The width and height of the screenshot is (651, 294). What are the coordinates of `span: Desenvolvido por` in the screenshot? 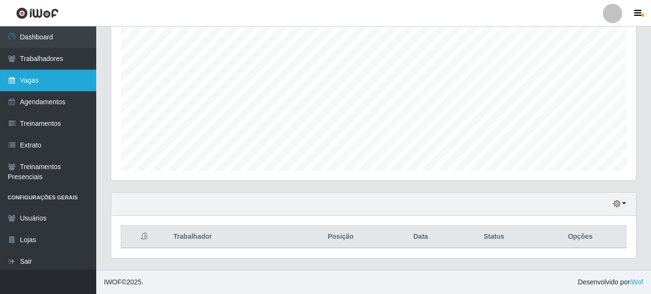 It's located at (610, 282).